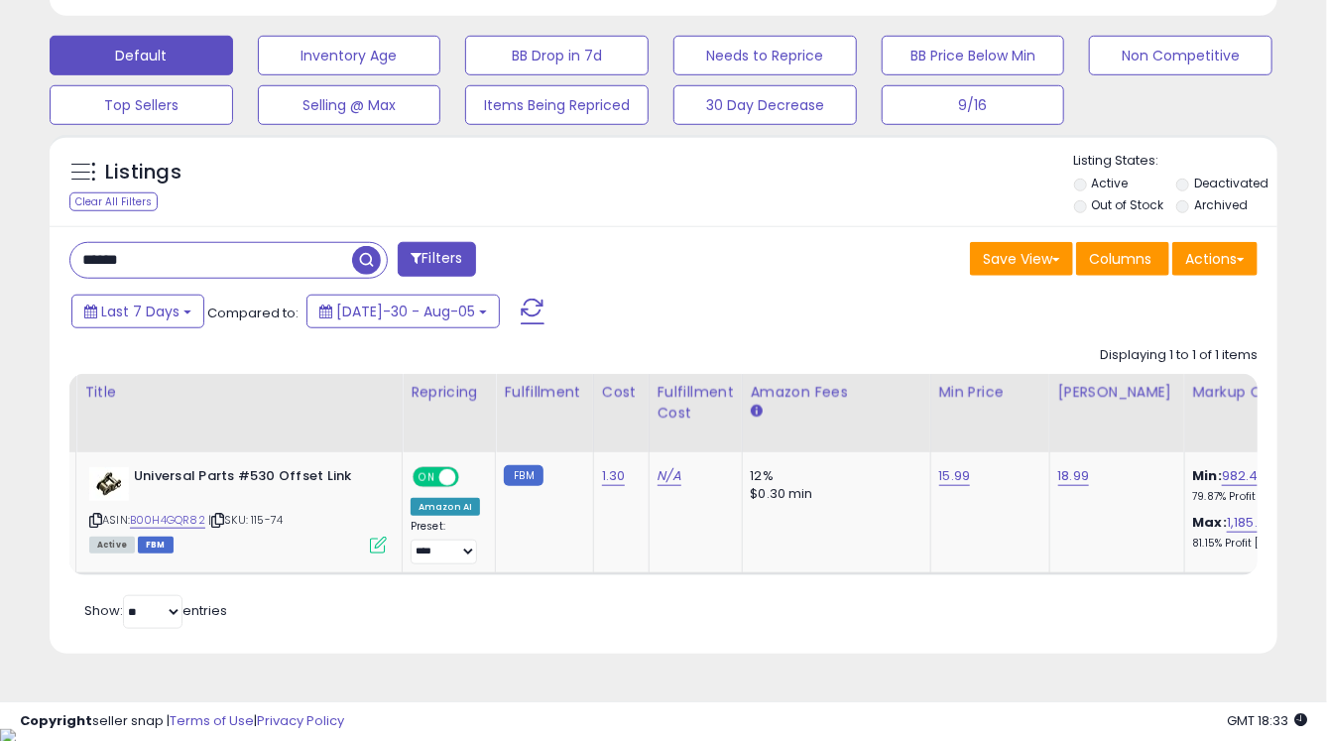 This screenshot has width=1327, height=741. I want to click on button: Non Competitive, so click(1180, 56).